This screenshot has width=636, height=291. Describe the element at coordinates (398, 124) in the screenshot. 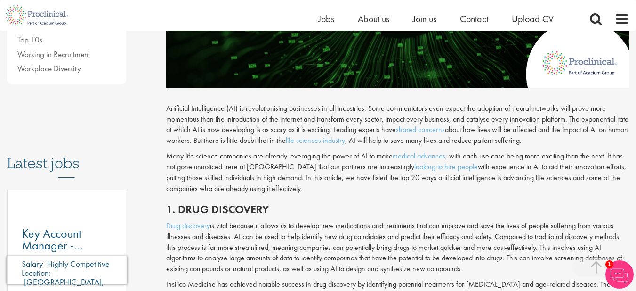

I see `p: Artificial Intelligence (AI) is revolutionising businesses in all industries. Some commentators e...` at that location.